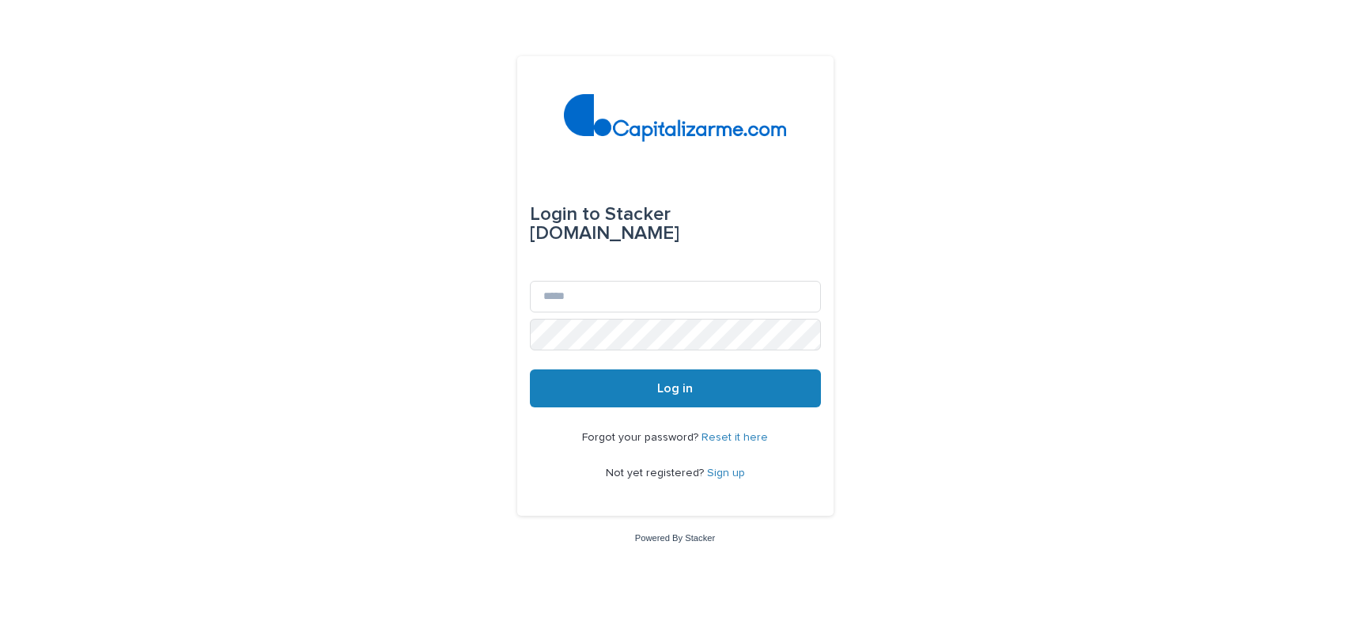  What do you see at coordinates (675, 538) in the screenshot?
I see `a: Powered By Stacker` at bounding box center [675, 538].